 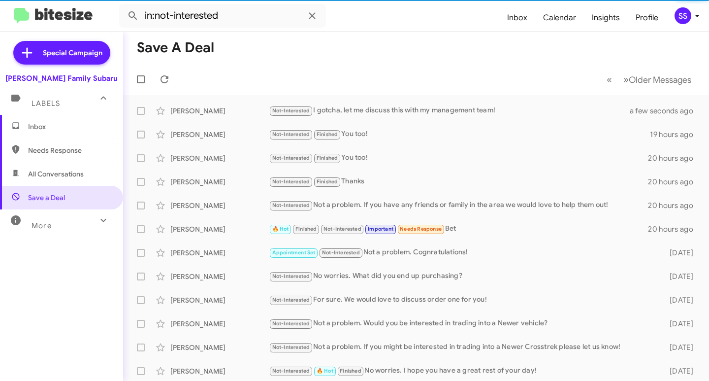 What do you see at coordinates (682, 16) in the screenshot?
I see `button: SS` at bounding box center [682, 16].